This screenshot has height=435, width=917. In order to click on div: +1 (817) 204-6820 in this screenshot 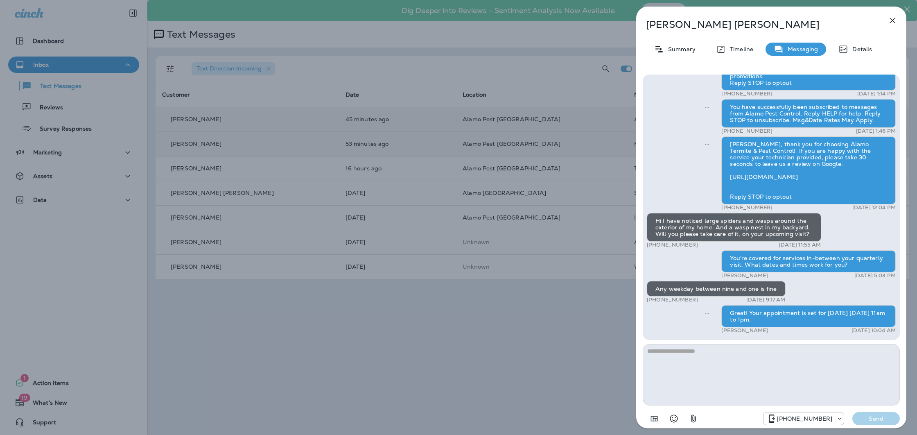, I will do `click(804, 418)`.